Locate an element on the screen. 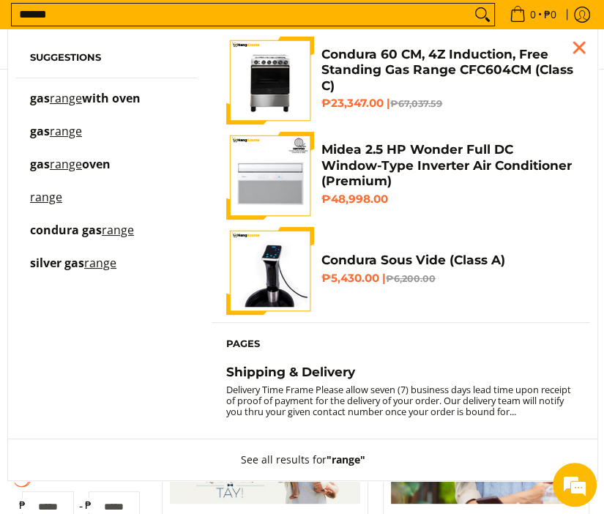 The image size is (604, 514). span: We're online! is located at coordinates (143, 234).